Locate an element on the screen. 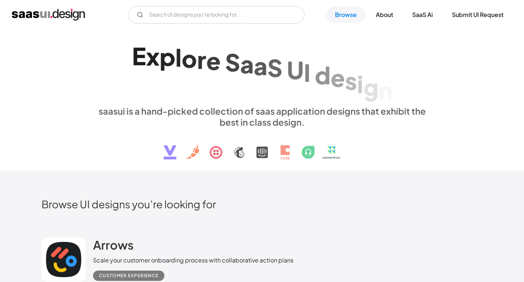 The image size is (524, 282). div: o is located at coordinates (190, 58).